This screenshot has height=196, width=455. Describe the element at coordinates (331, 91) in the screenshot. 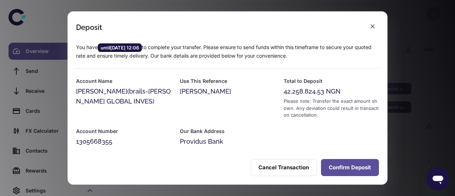

I see `div: 42,258,824.53 NGN` at that location.